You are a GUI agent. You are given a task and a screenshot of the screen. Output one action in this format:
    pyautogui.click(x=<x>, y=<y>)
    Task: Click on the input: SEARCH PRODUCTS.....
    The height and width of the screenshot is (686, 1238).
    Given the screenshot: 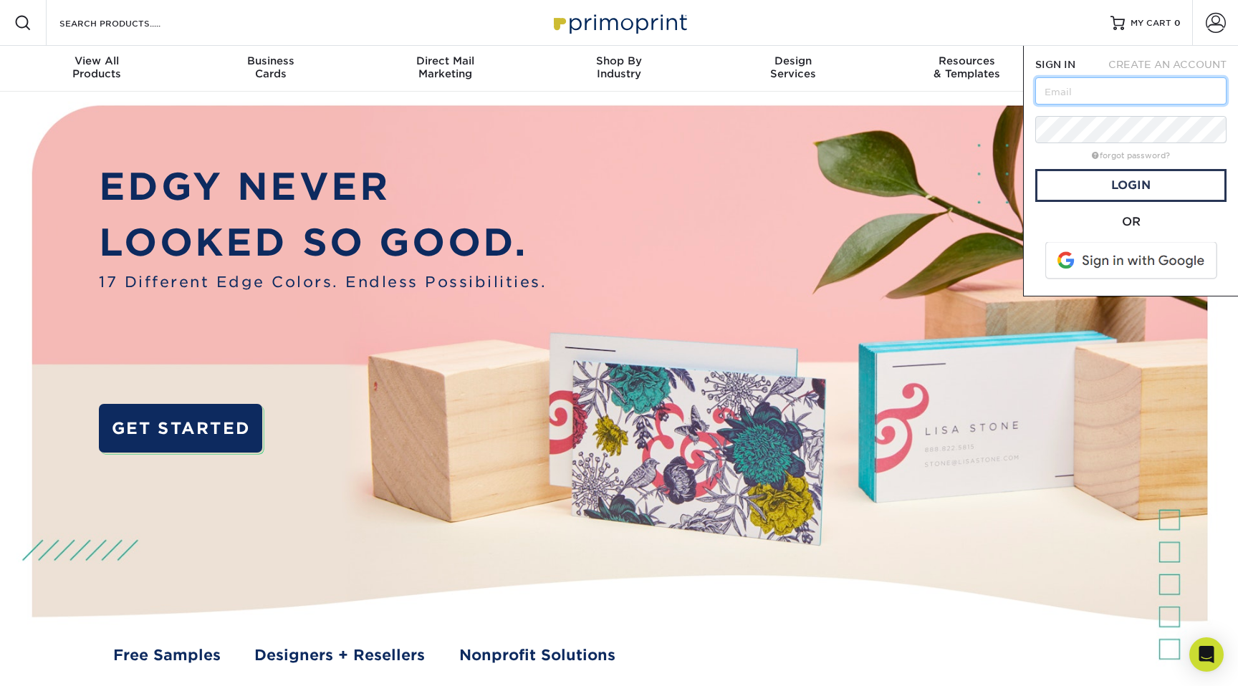 What is the action you would take?
    pyautogui.click(x=128, y=23)
    